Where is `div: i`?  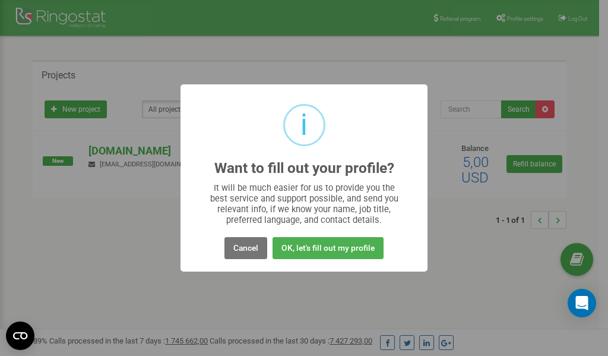
div: i is located at coordinates (304, 125).